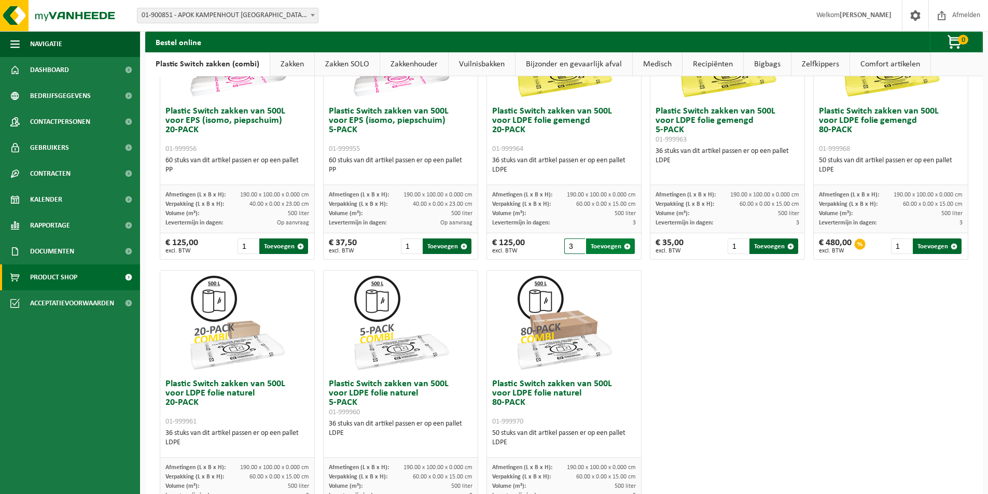 The height and width of the screenshot is (494, 988). I want to click on a: Medisch, so click(657, 64).